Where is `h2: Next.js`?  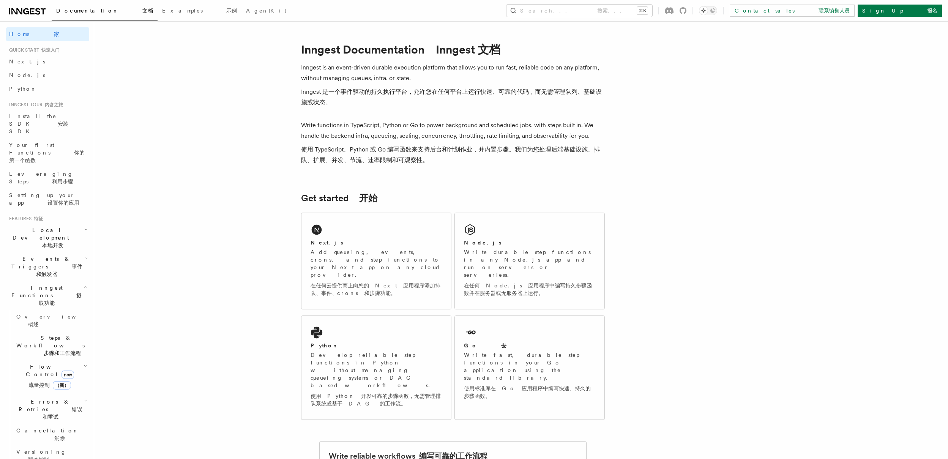 h2: Next.js is located at coordinates (327, 243).